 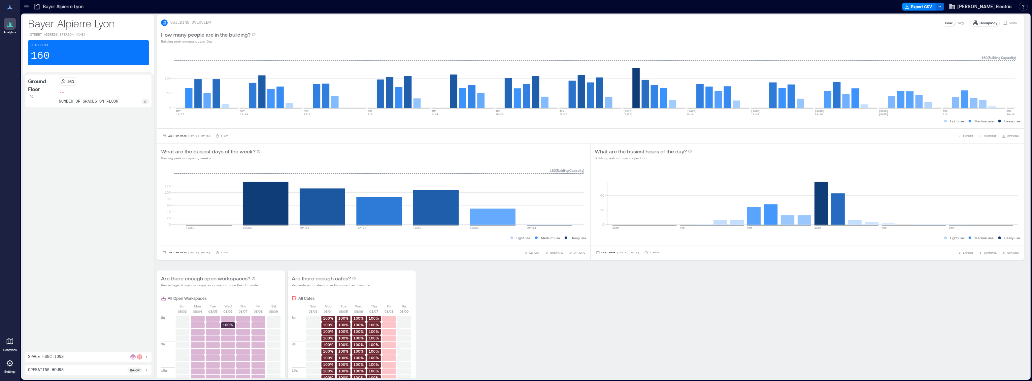 I want to click on p: Sun, so click(x=183, y=306).